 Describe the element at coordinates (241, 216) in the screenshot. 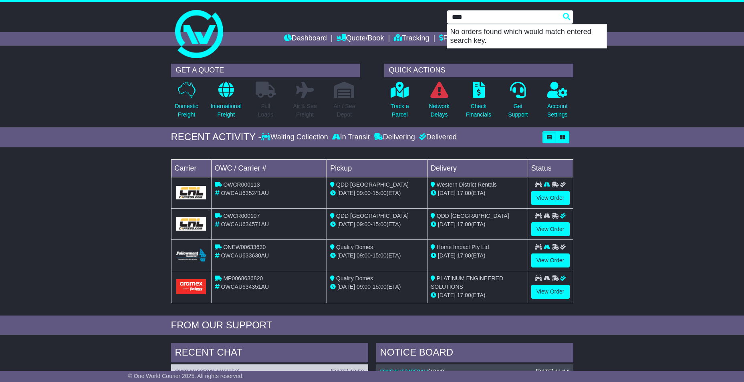

I see `span: OWCR000107` at that location.